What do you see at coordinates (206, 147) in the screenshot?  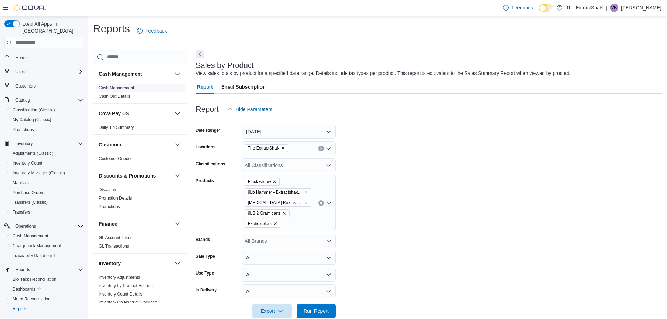 I see `label: Locations` at bounding box center [206, 147].